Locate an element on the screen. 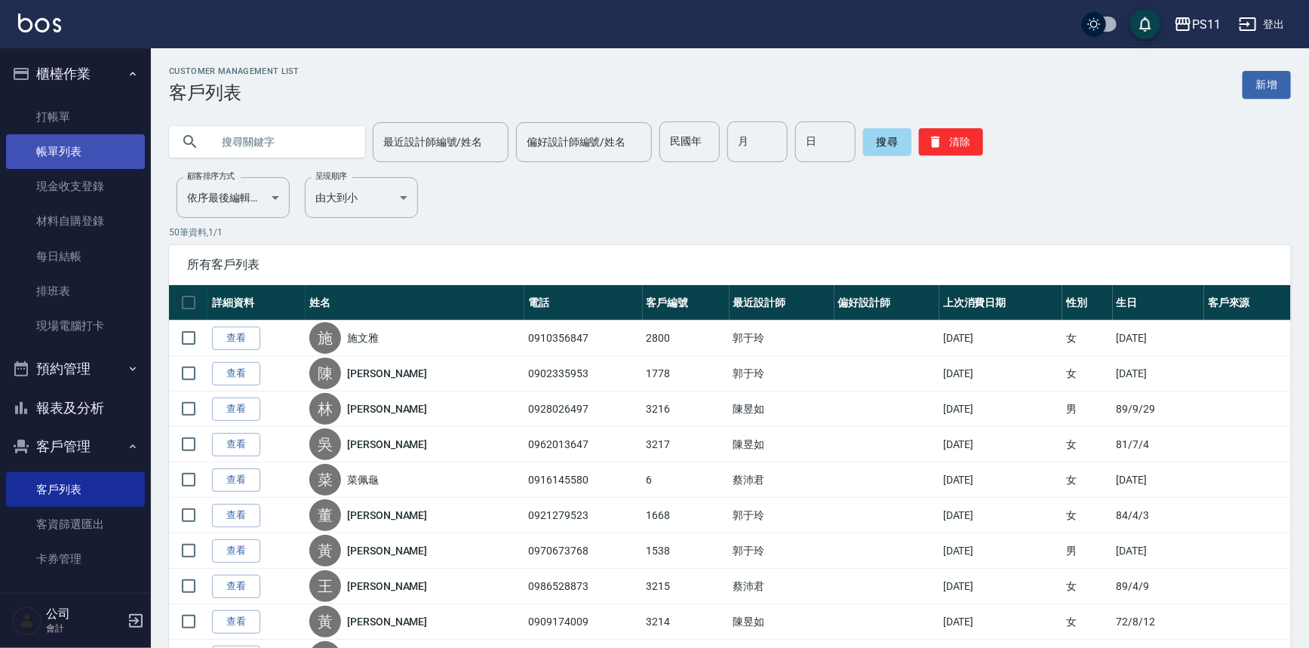 The width and height of the screenshot is (1309, 648). td: 0921279523 is located at coordinates (583, 515).